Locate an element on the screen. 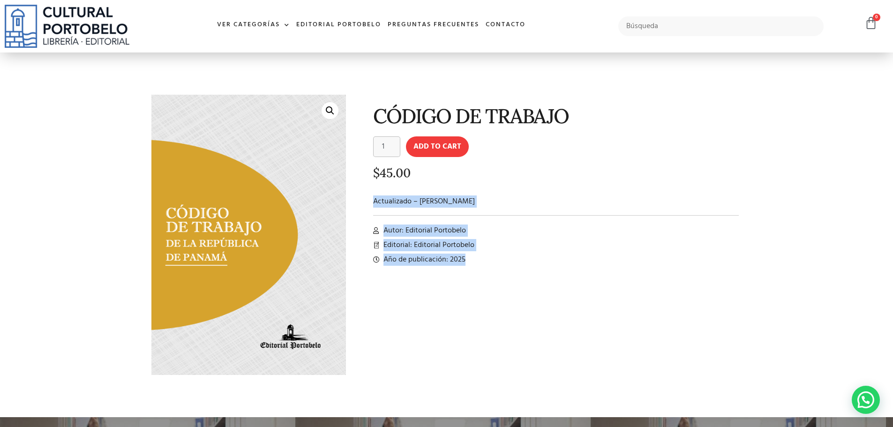 Image resolution: width=893 pixels, height=427 pixels. span: Autor: Editorial Portobelo is located at coordinates (423, 231).